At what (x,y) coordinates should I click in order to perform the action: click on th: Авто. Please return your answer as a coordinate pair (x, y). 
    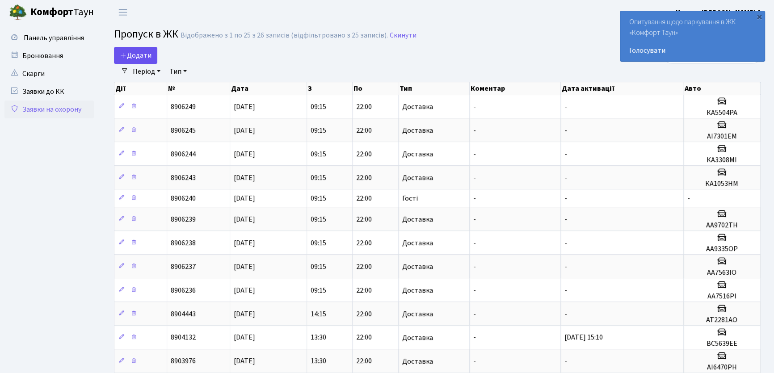
    Looking at the image, I should click on (722, 88).